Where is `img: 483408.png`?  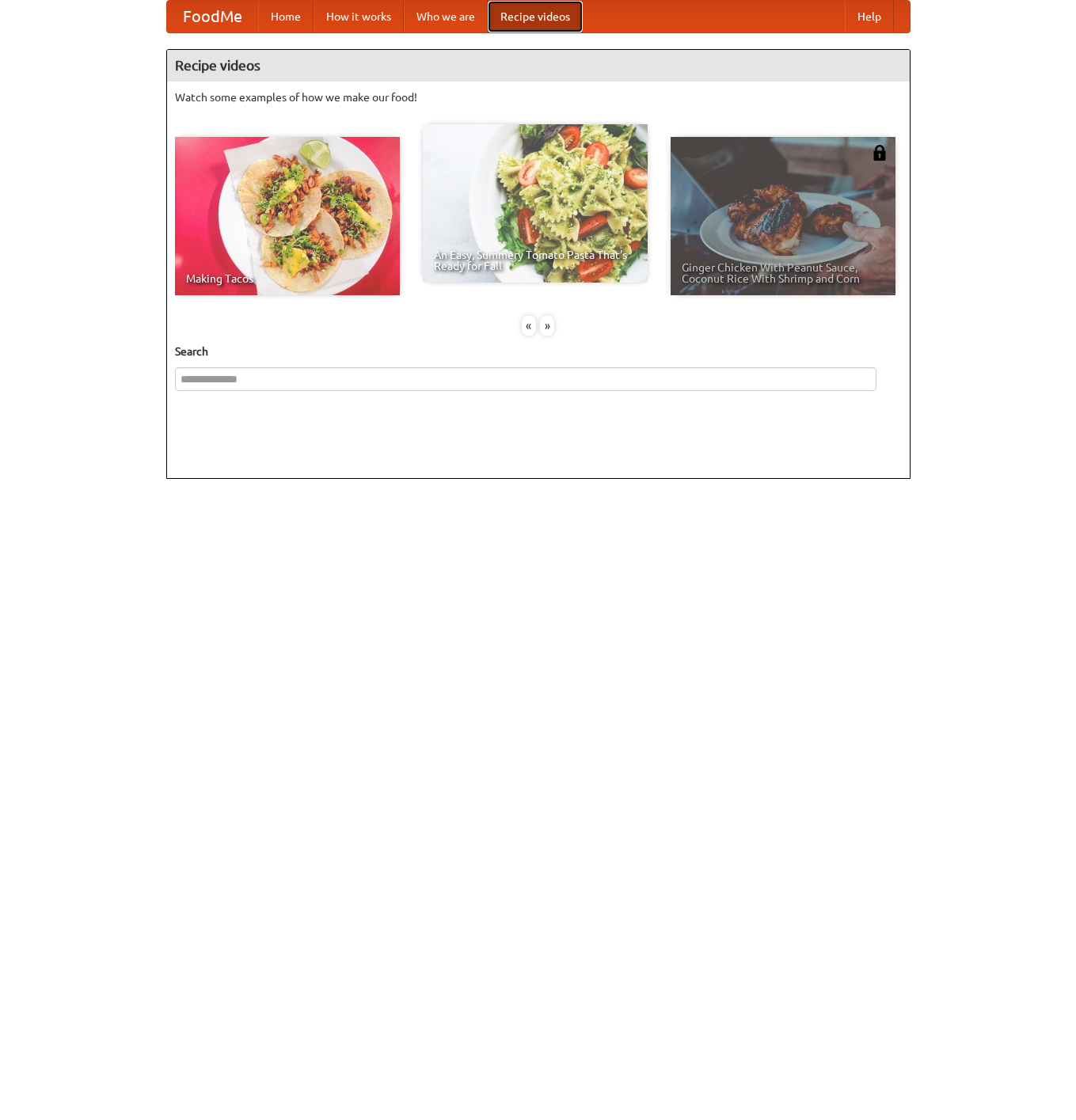 img: 483408.png is located at coordinates (880, 153).